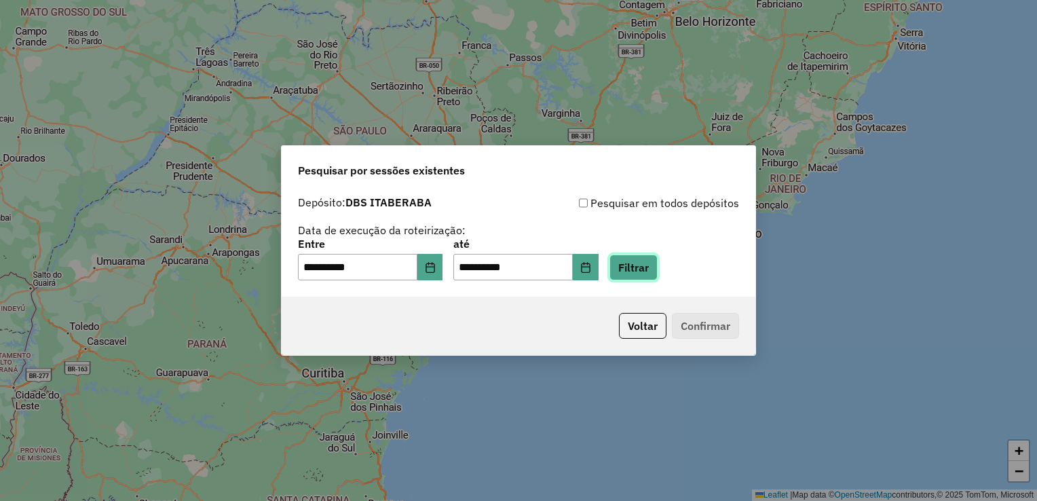  What do you see at coordinates (525, 244) in the screenshot?
I see `label: até` at bounding box center [525, 244].